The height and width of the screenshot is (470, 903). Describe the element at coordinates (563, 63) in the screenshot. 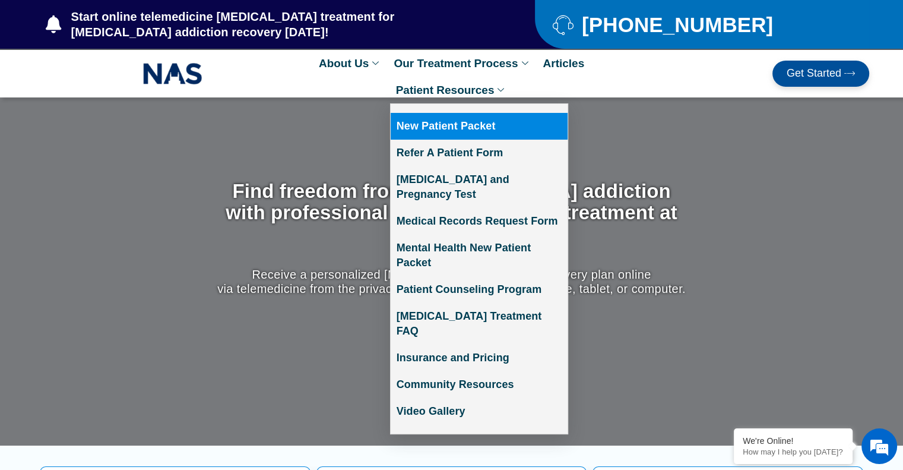

I see `a: Articles` at that location.